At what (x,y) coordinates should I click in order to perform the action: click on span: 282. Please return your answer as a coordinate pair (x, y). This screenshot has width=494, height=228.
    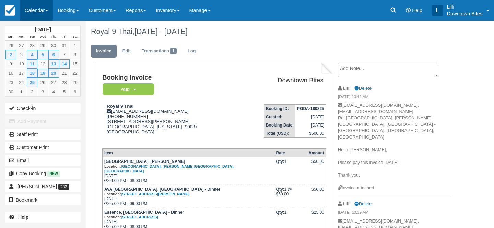
    Looking at the image, I should click on (64, 187).